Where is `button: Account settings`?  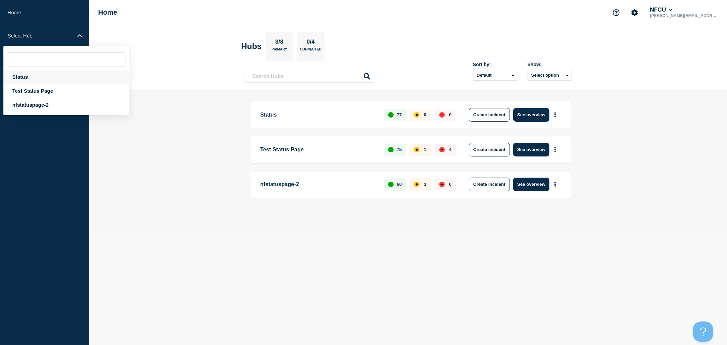 button: Account settings is located at coordinates (634, 13).